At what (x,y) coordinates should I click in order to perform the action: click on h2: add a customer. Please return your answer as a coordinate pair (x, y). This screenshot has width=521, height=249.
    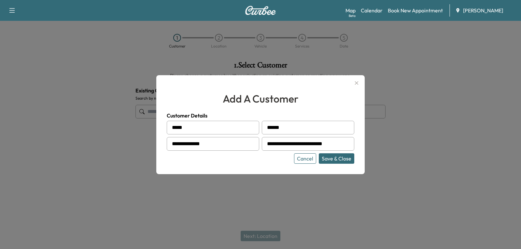
    Looking at the image, I should click on (261, 99).